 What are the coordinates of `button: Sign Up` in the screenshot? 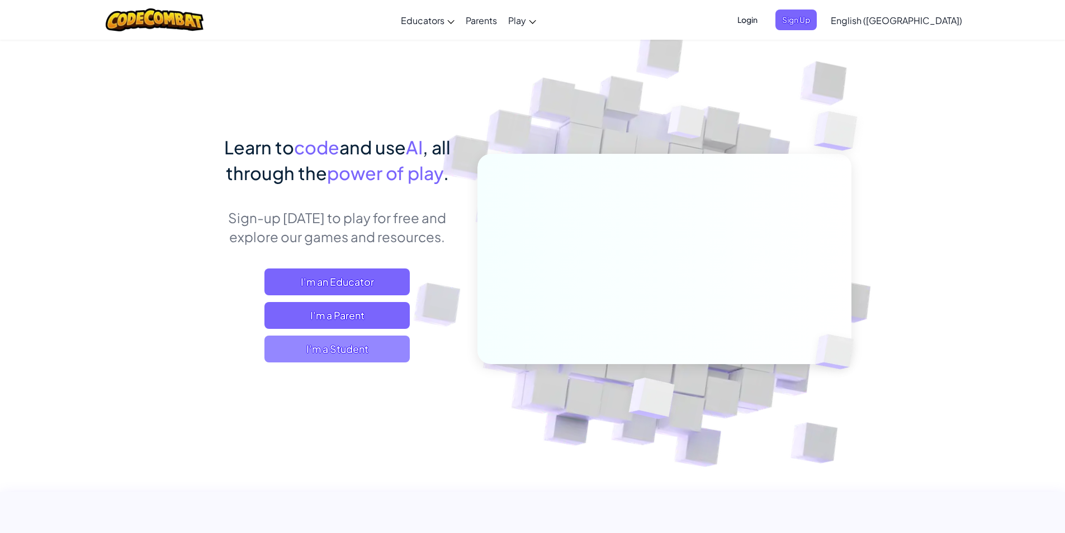 It's located at (796, 20).